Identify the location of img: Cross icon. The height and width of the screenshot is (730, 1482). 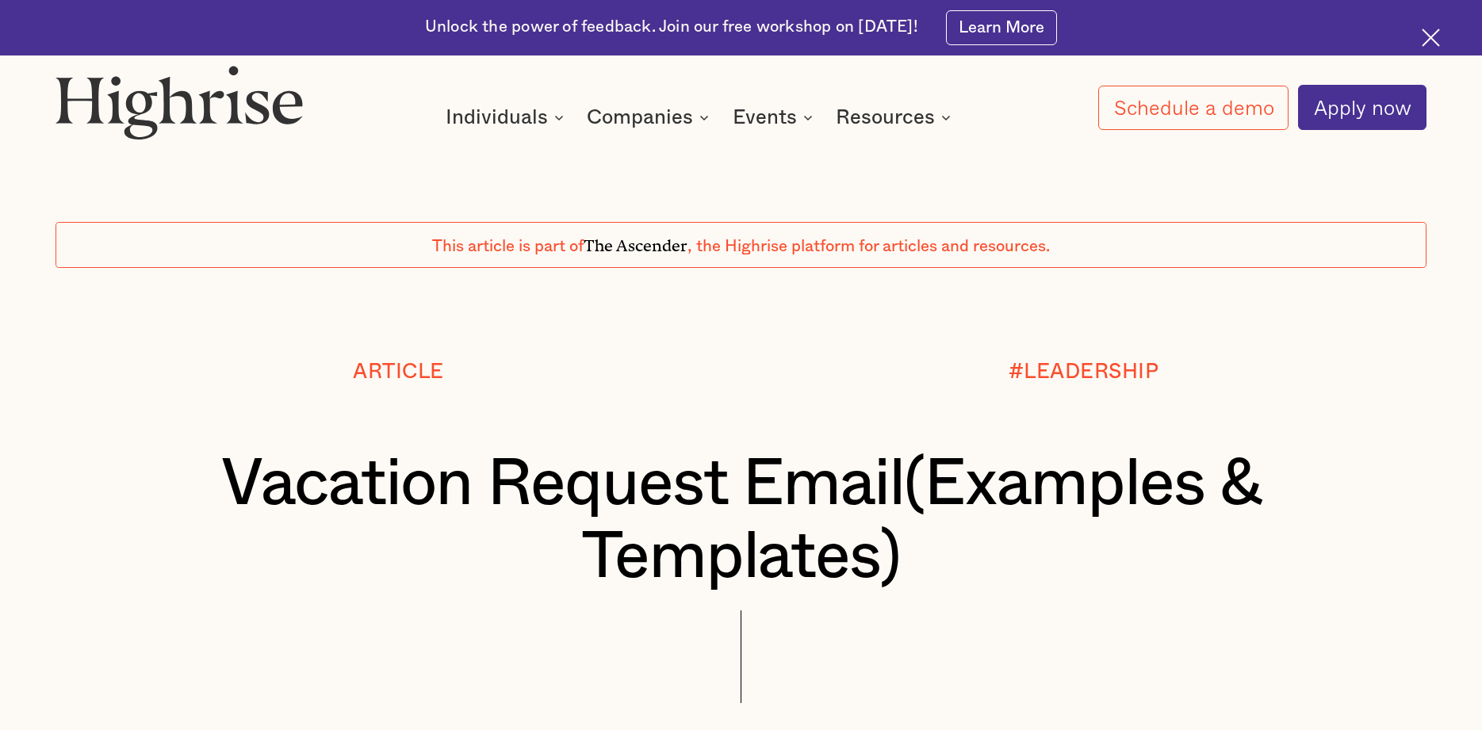
(1431, 37).